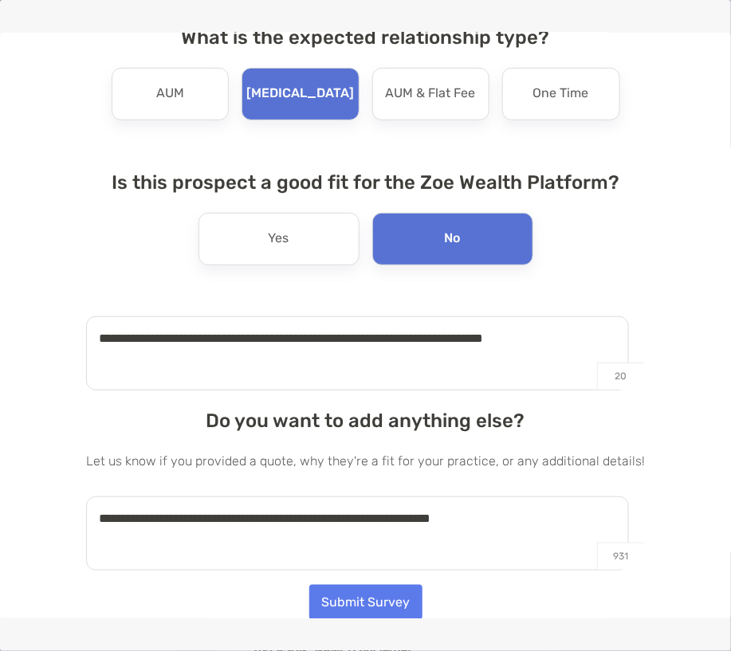  I want to click on p: Yes, so click(279, 239).